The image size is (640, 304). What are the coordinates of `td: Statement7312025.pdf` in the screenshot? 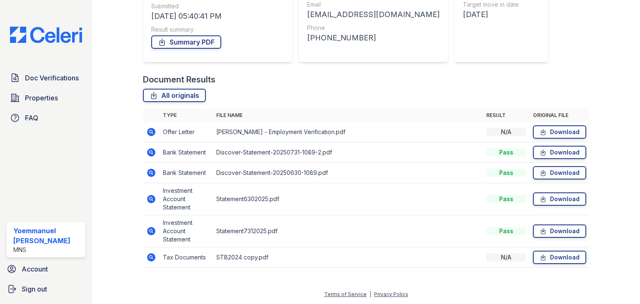 It's located at (348, 231).